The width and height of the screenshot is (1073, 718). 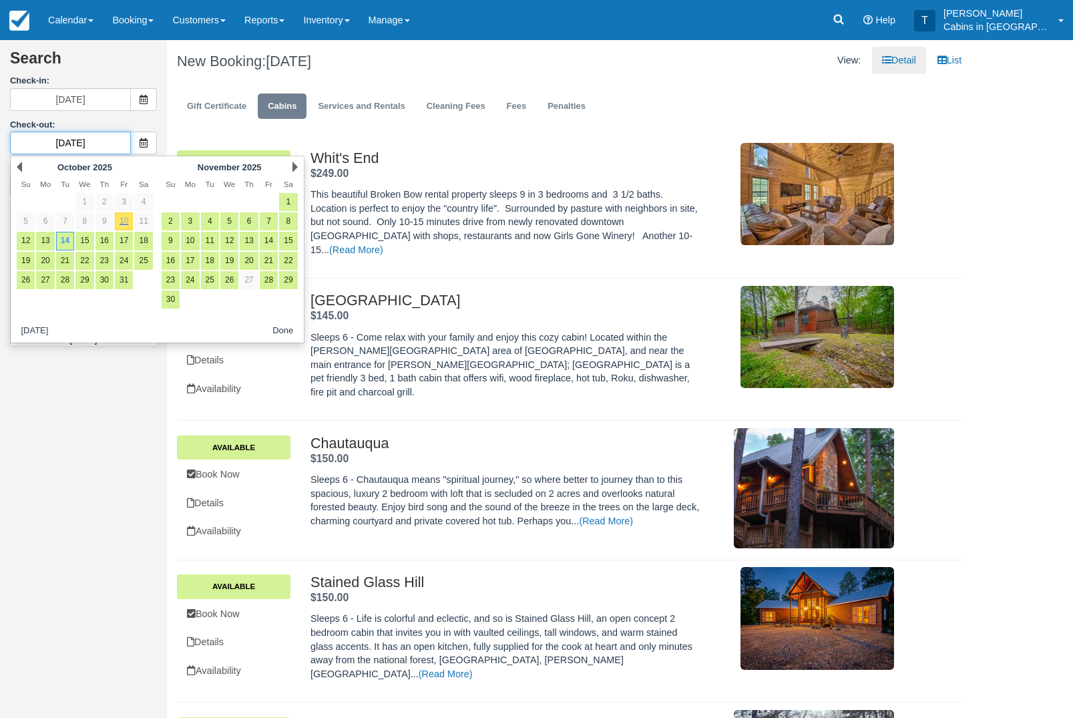 I want to click on strong: Price: $249, so click(x=329, y=173).